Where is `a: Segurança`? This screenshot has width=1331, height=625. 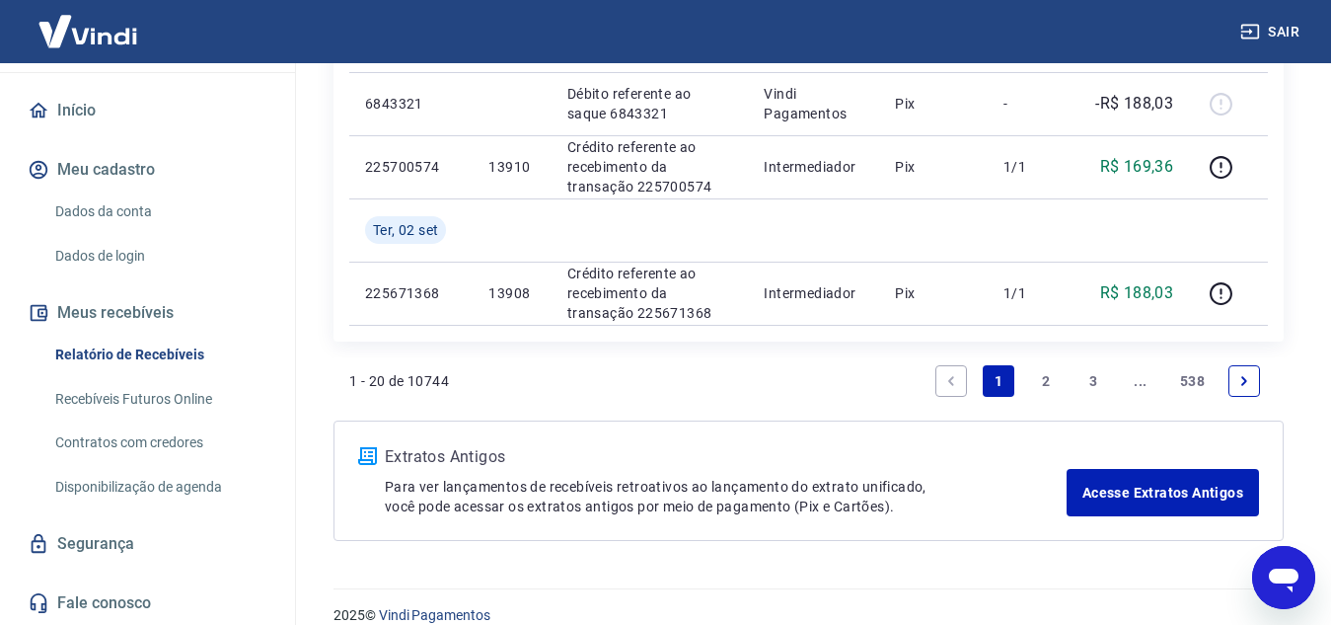 a: Segurança is located at coordinates (147, 544).